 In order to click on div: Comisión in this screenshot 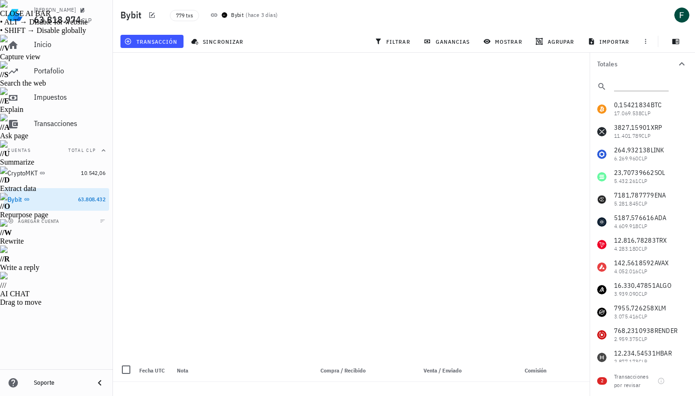, I will do `click(516, 371)`.